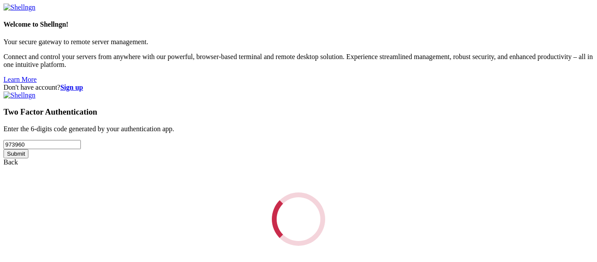 This screenshot has height=262, width=597. I want to click on input: Submit, so click(16, 153).